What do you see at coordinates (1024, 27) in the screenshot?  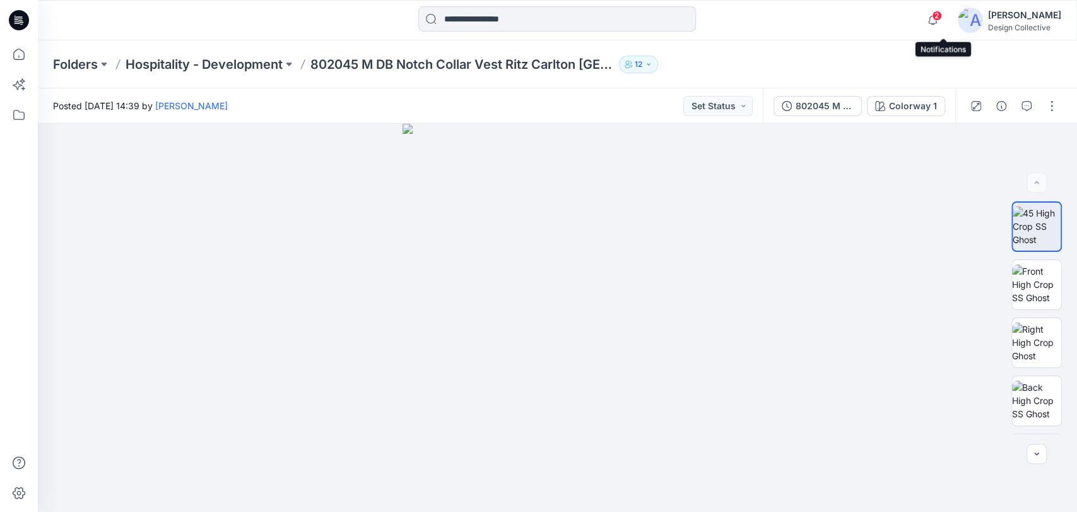 I see `div: Design Collective` at bounding box center [1024, 27].